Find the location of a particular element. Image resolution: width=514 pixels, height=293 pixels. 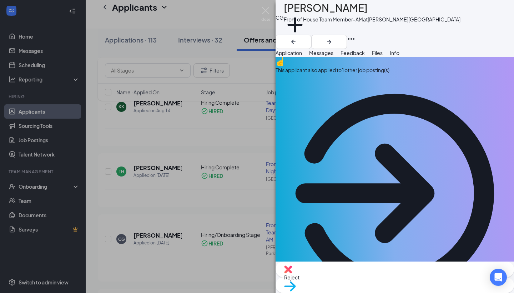

button: ArrowRight is located at coordinates (329, 42).